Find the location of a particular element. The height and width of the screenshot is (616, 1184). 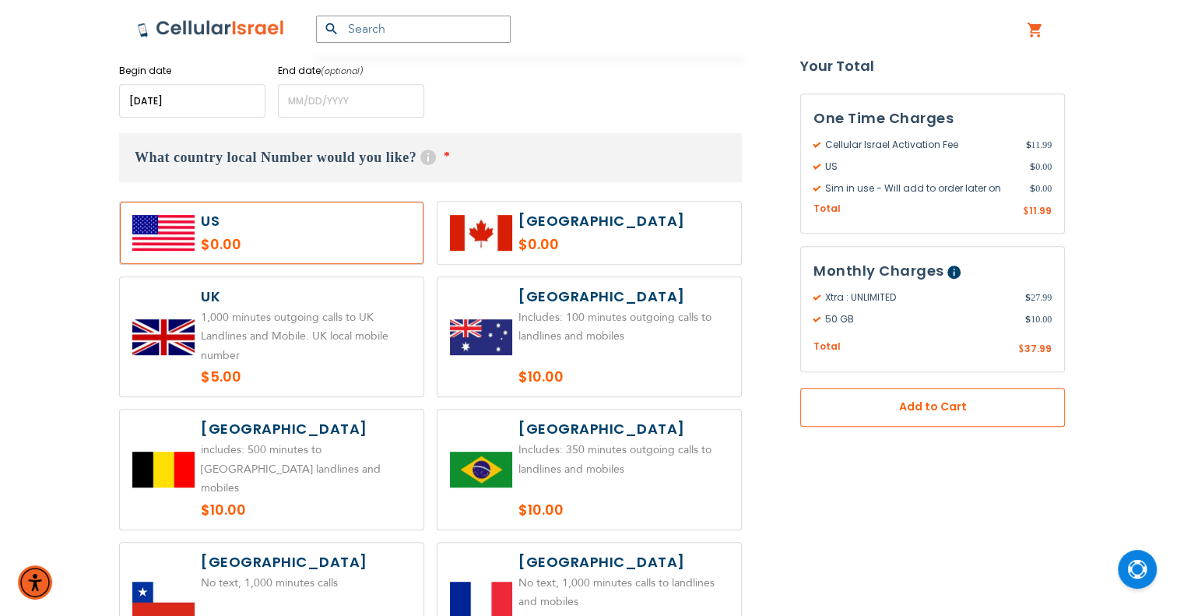

span: Add to Cart is located at coordinates (933, 407).